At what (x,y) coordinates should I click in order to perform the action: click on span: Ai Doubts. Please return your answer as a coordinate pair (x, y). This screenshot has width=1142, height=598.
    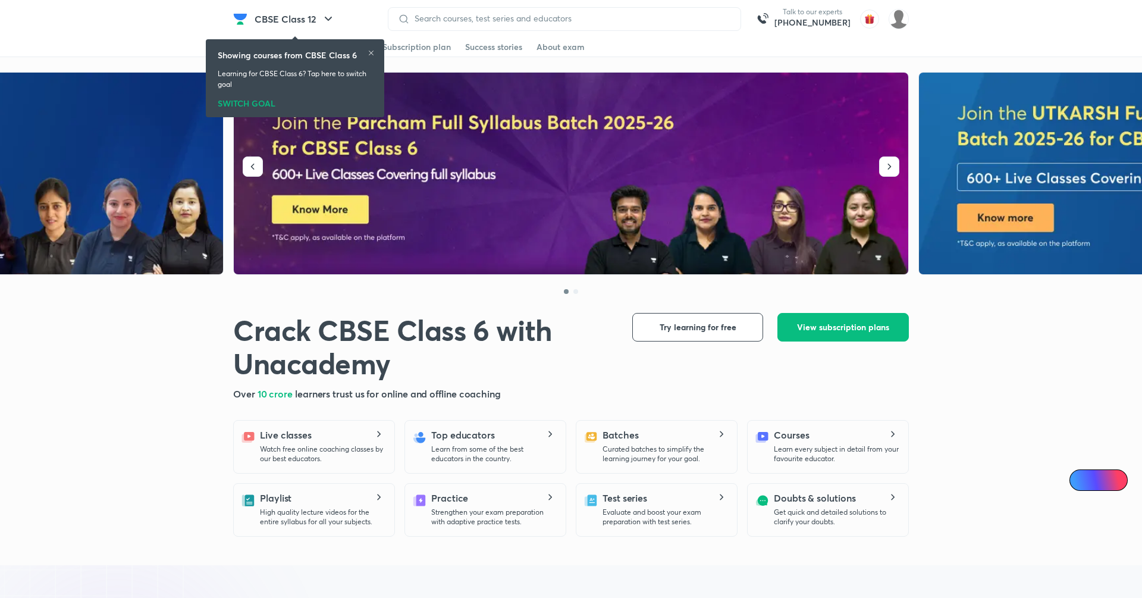
    Looking at the image, I should click on (1105, 480).